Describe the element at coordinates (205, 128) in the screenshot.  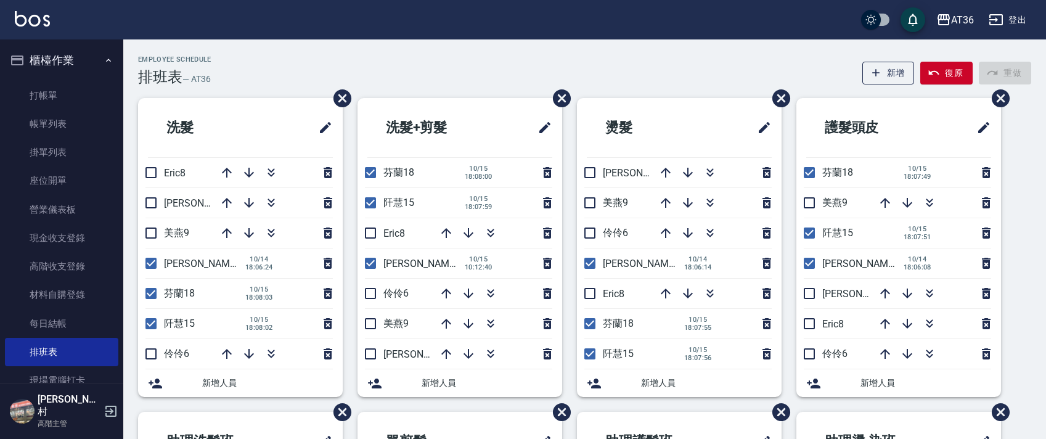
I see `h2: 洗髮` at that location.